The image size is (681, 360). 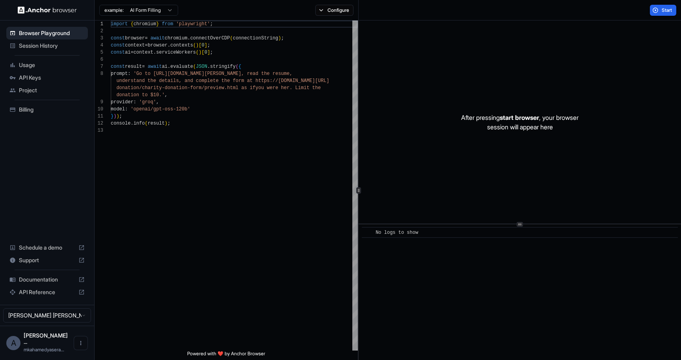 I want to click on div: Support, so click(x=47, y=260).